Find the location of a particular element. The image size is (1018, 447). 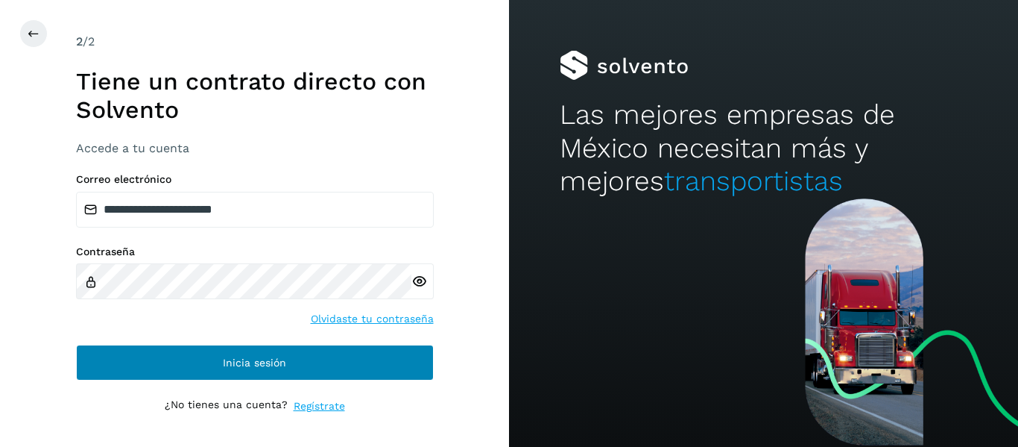

h1: Tiene un contrato directo con Solvento is located at coordinates (255, 95).